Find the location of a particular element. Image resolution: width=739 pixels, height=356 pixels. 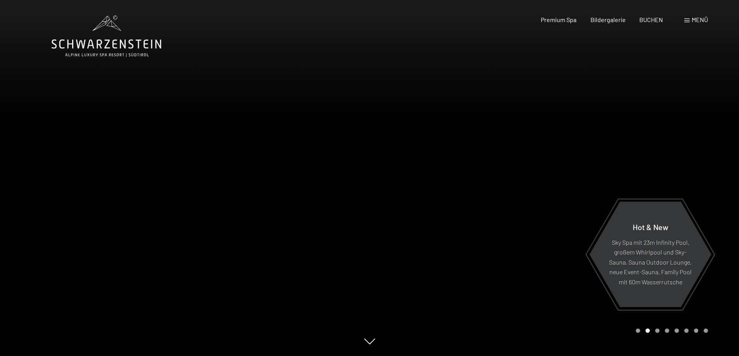

span: Bildergalerie is located at coordinates (608, 19).